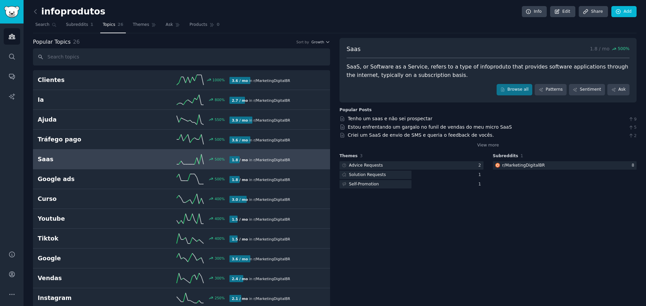  Describe the element at coordinates (565, 165) in the screenshot. I see `a: MarketingDigitalBRr/MarketingDigitalBR8` at that location.